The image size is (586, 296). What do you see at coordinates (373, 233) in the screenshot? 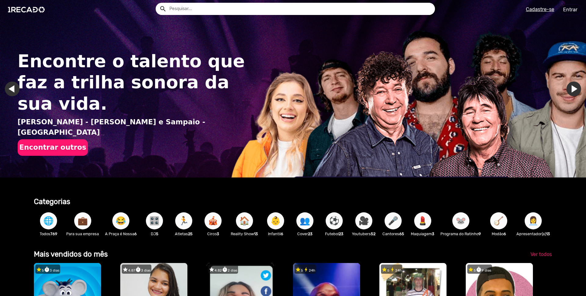
I see `b: 52` at bounding box center [373, 233].